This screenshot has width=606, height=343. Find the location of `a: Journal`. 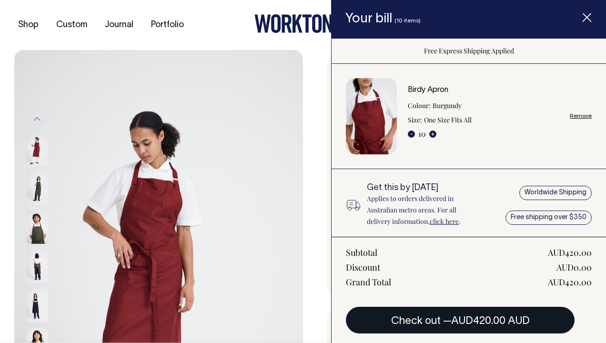

a: Journal is located at coordinates (119, 25).